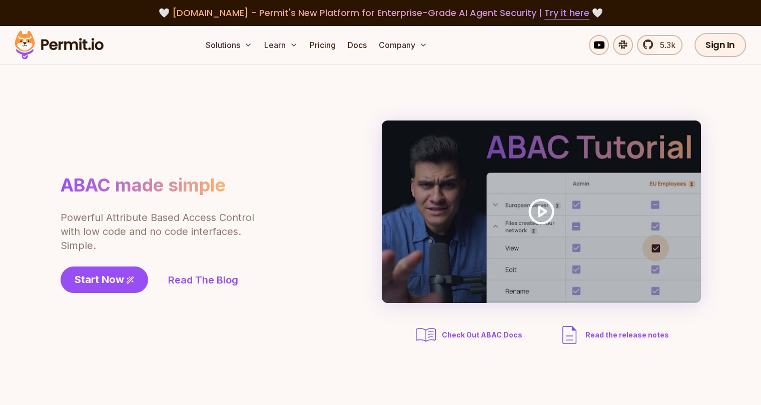  Describe the element at coordinates (627, 335) in the screenshot. I see `span: Read the release notes` at that location.